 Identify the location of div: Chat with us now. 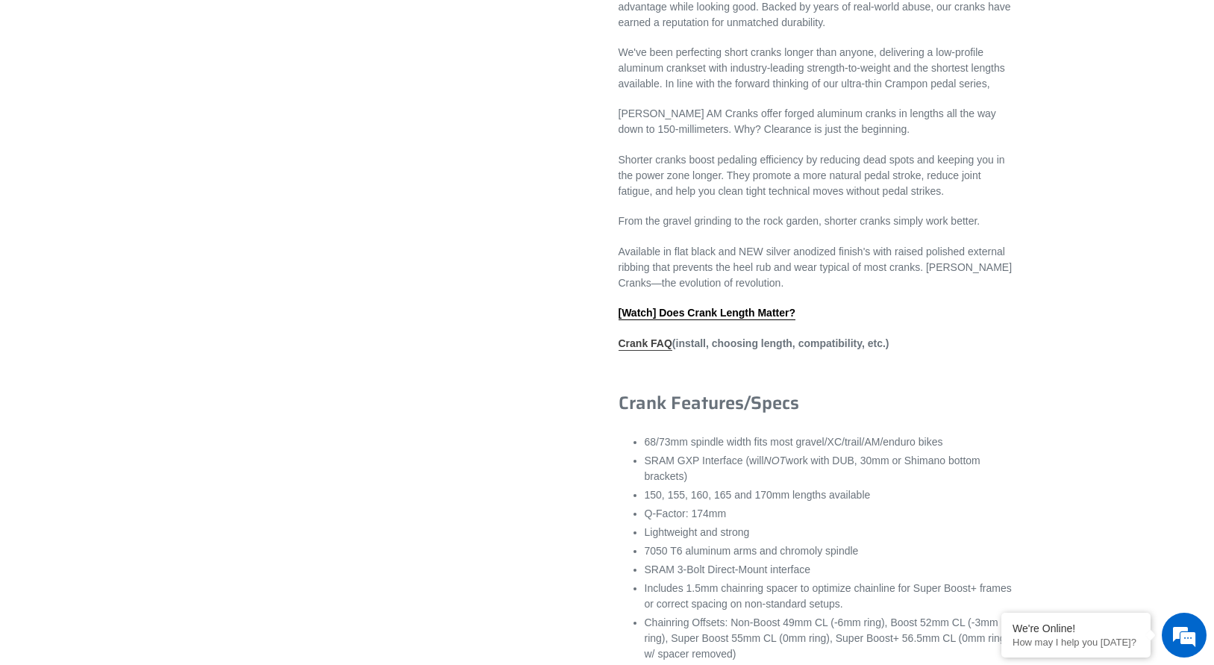
(187, 93).